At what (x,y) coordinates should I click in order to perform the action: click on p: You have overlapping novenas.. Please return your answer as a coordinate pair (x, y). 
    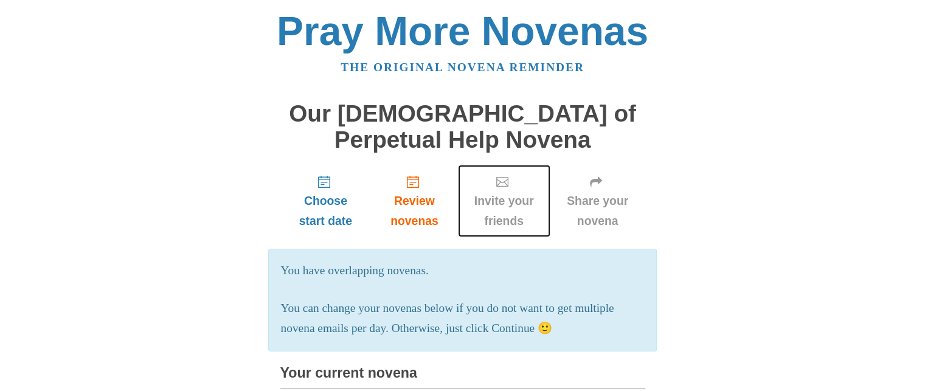
    Looking at the image, I should click on (463, 271).